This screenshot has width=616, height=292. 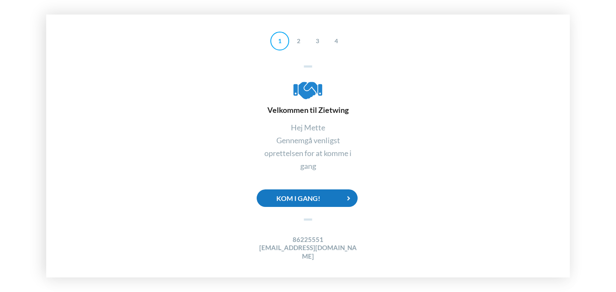 I want to click on div: 4, so click(x=336, y=41).